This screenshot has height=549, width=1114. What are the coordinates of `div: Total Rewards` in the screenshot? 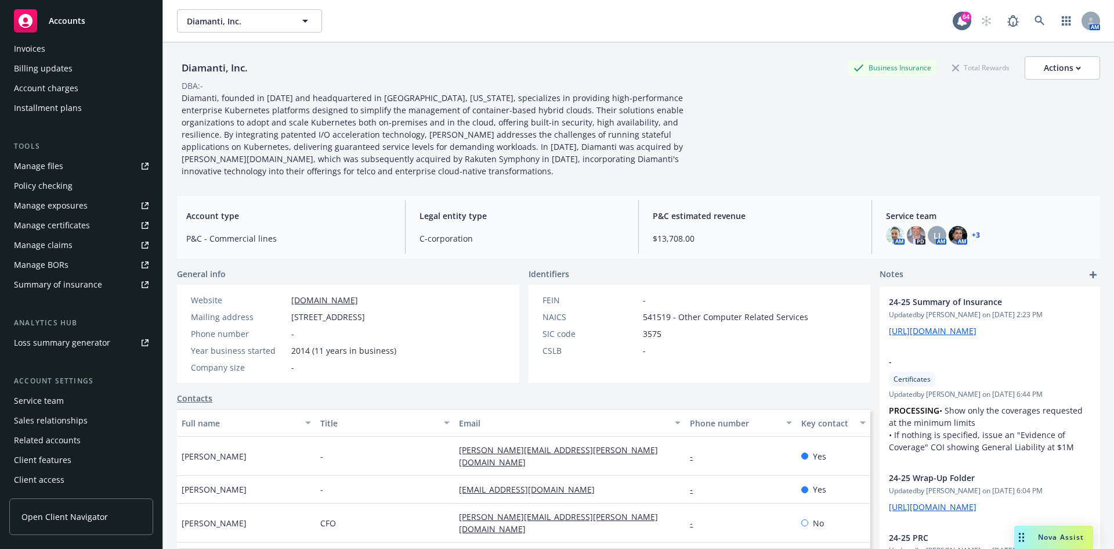 It's located at (981, 67).